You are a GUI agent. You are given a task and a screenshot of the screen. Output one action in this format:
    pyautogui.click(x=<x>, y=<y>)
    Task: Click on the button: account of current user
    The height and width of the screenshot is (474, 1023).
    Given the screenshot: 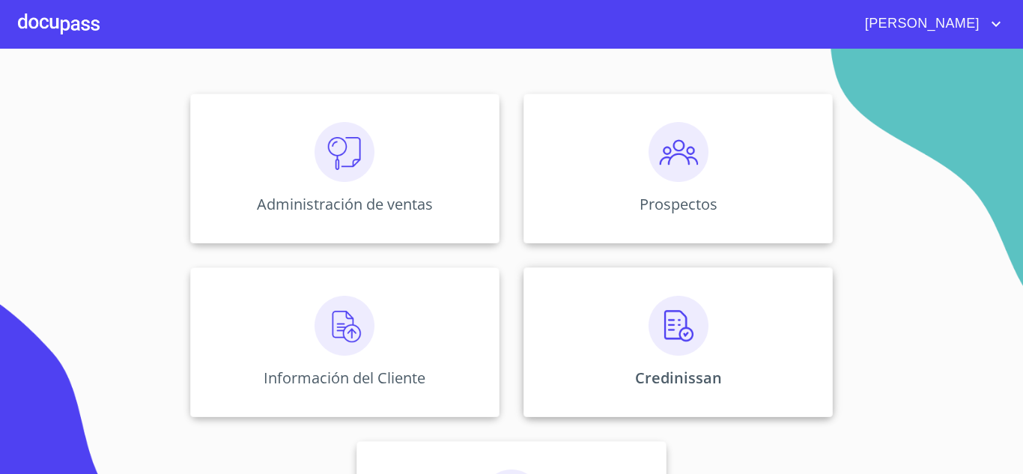 What is the action you would take?
    pyautogui.click(x=930, y=24)
    